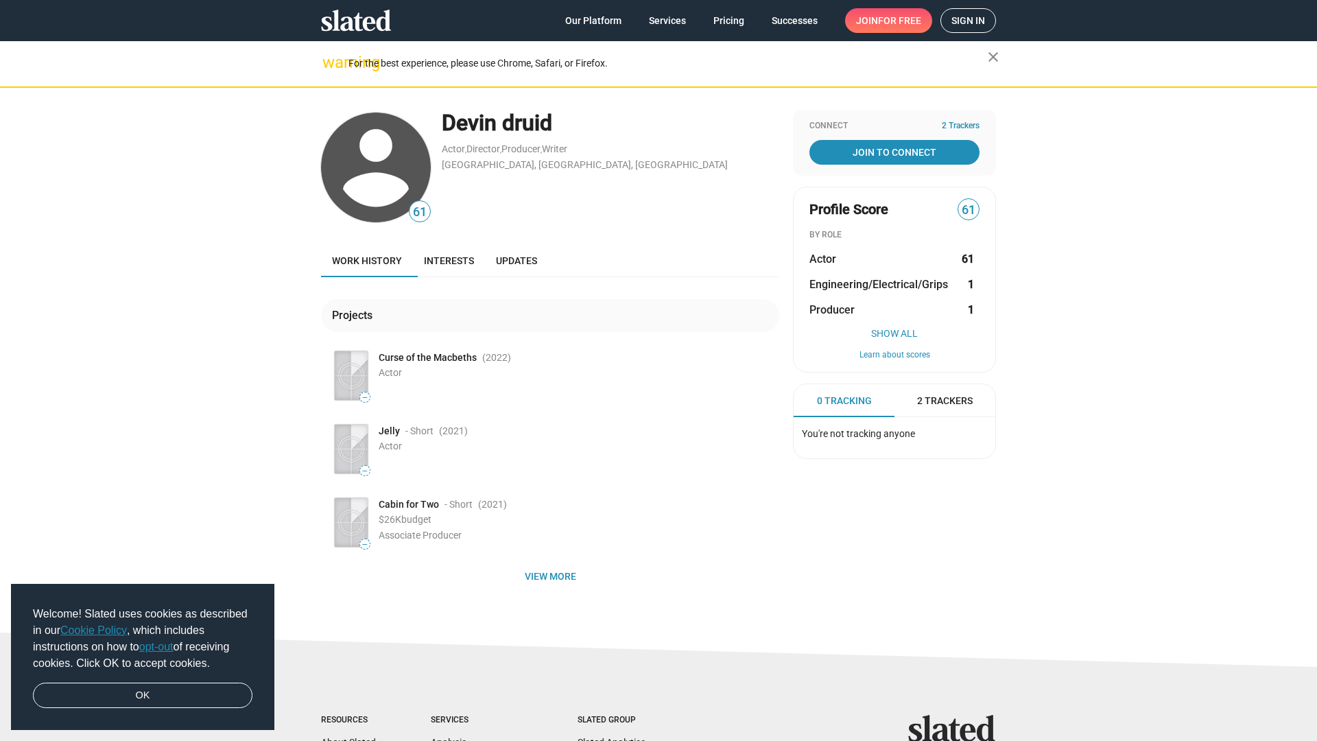  I want to click on div: Slated Group, so click(624, 720).